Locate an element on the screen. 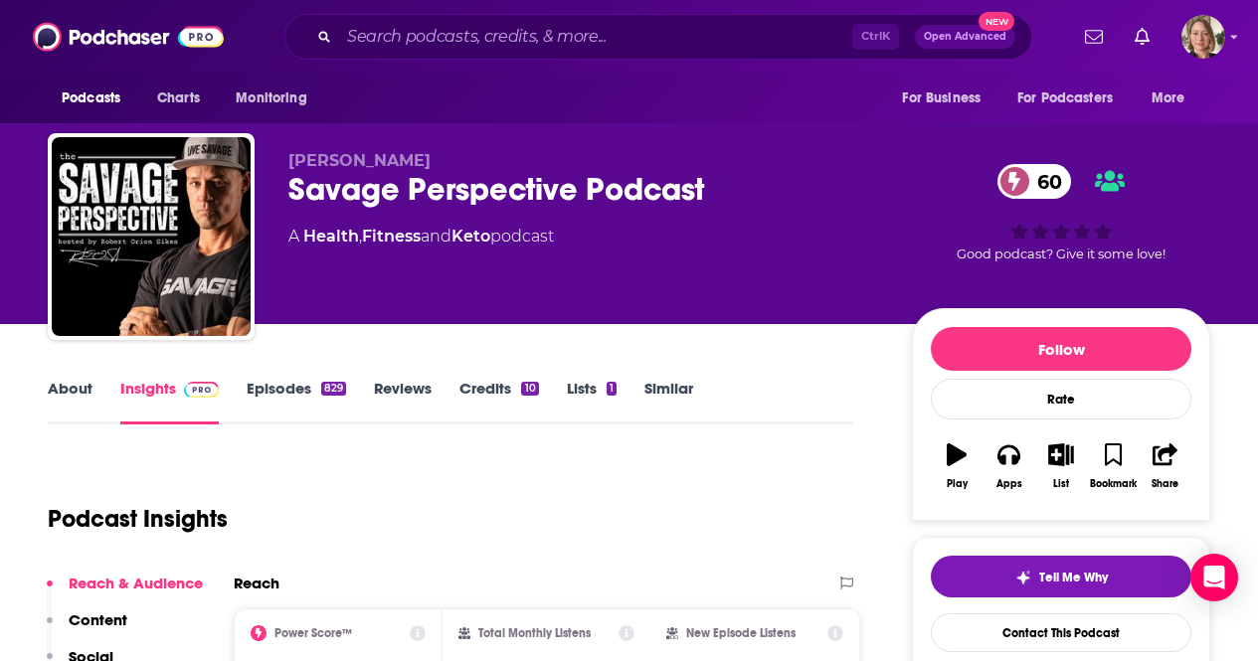  a: Fitness is located at coordinates (391, 236).